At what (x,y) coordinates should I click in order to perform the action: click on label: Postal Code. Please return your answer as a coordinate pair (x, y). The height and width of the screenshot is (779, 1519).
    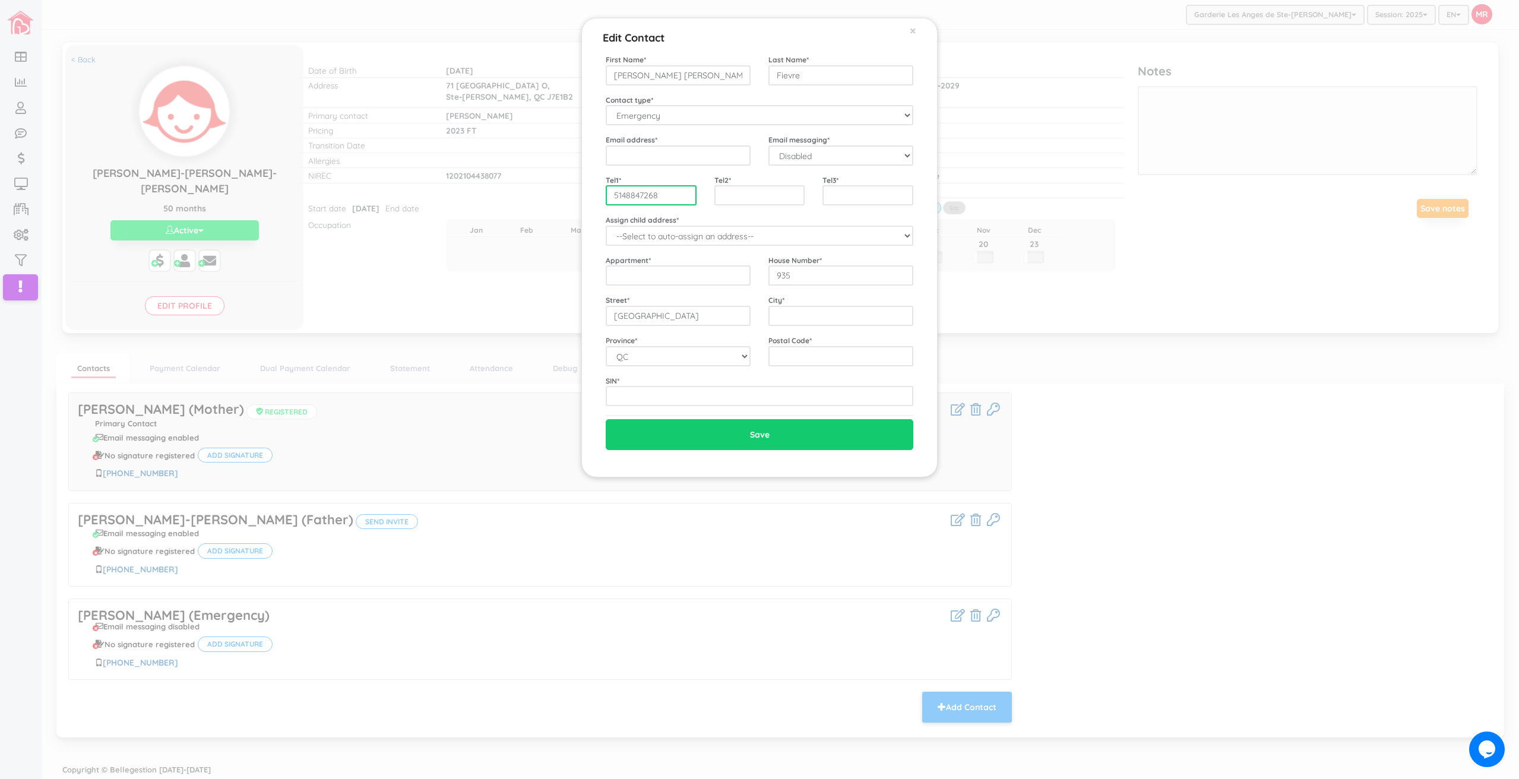
    Looking at the image, I should click on (790, 340).